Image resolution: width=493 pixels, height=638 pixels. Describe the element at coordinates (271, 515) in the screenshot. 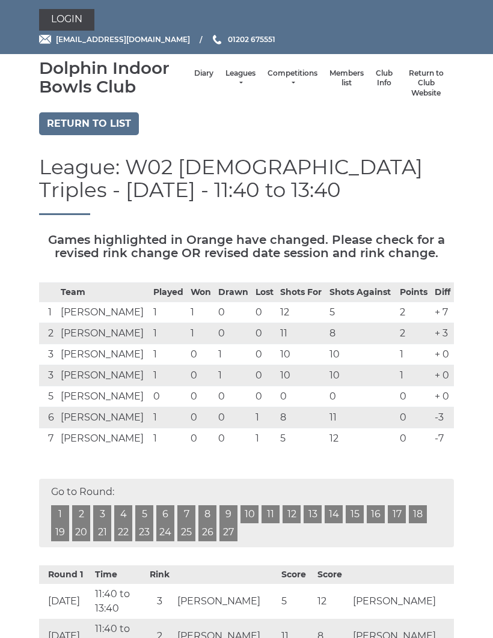

I see `a: 11` at that location.